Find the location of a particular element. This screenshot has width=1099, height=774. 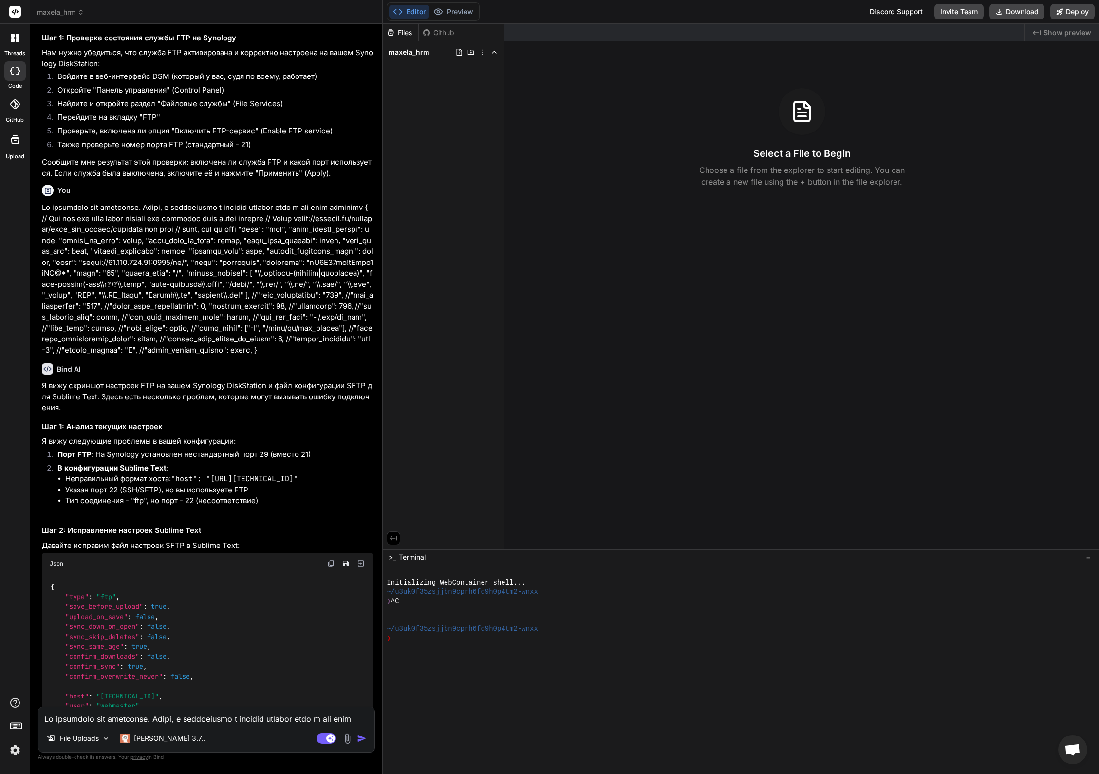

p: Я вижу следующие проблемы в вашей конфигурации: is located at coordinates (207, 441).